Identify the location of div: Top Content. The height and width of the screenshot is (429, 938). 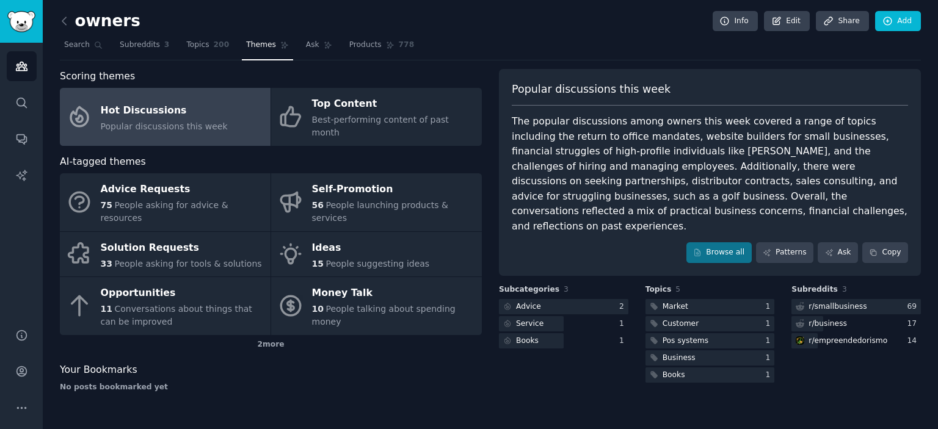
(394, 104).